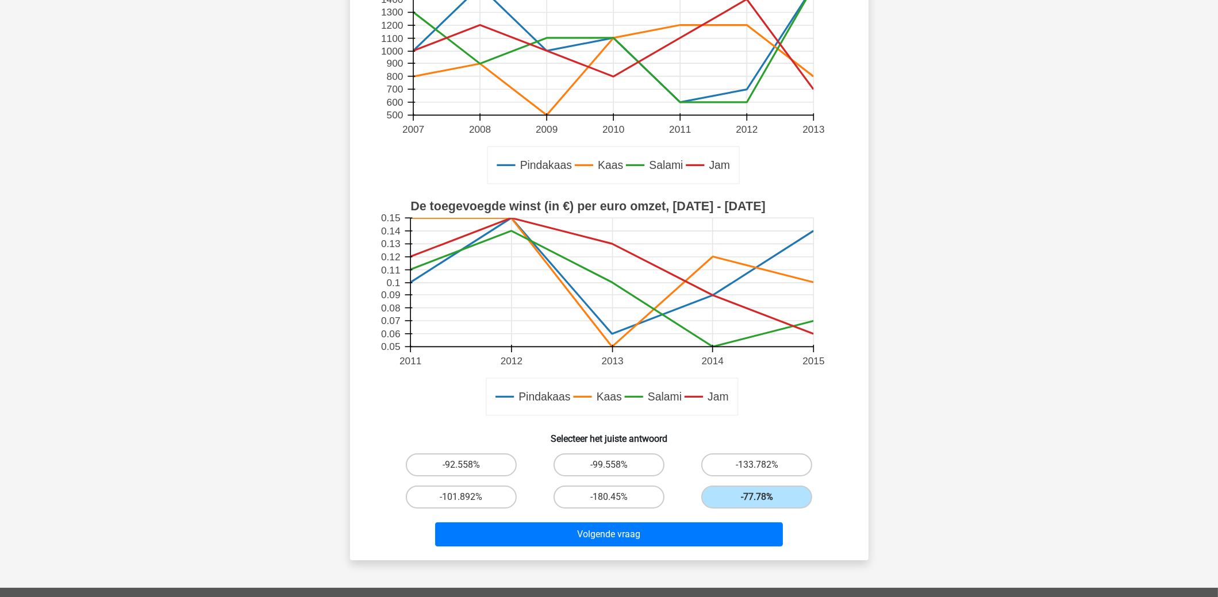  What do you see at coordinates (392, 51) in the screenshot?
I see `text: 1000` at bounding box center [392, 51].